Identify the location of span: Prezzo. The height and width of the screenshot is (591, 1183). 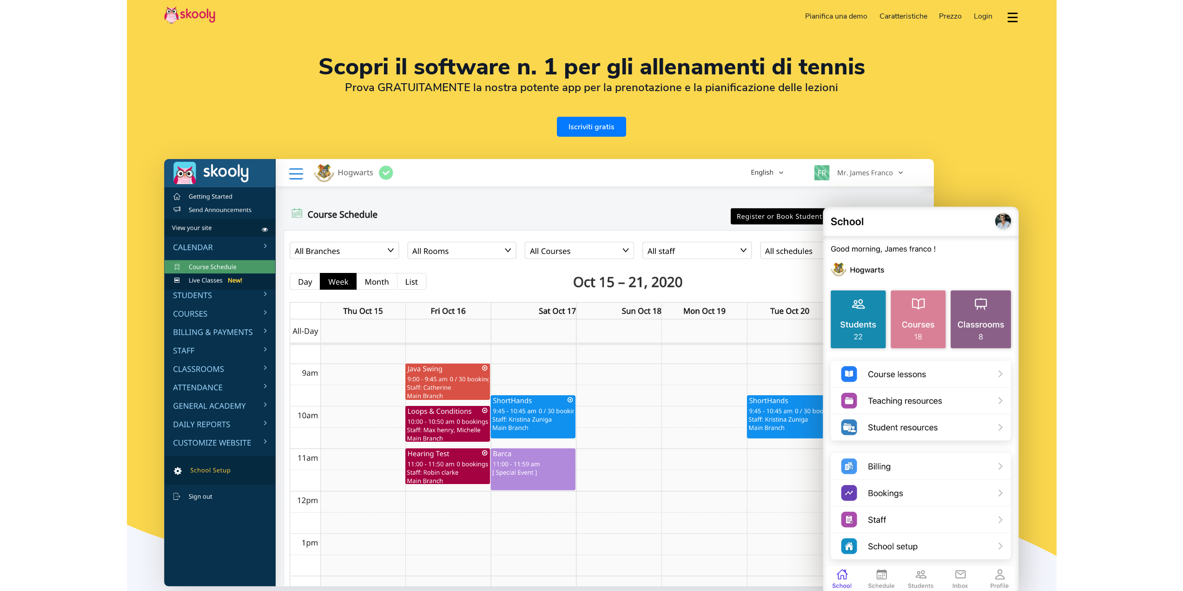
(950, 16).